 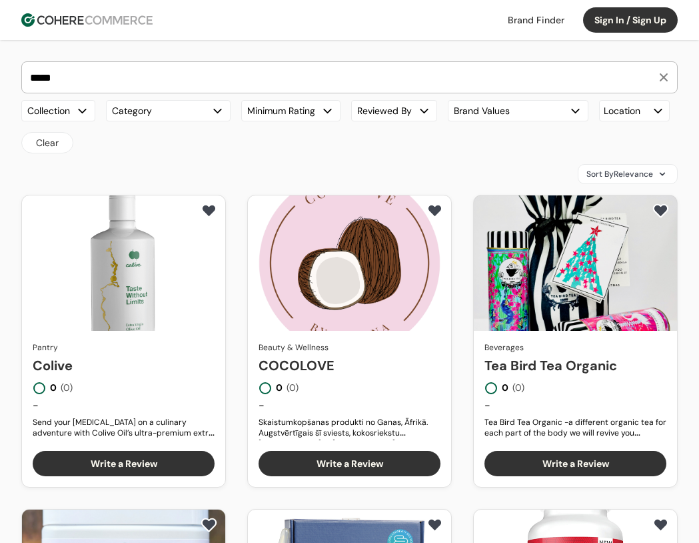 What do you see at coordinates (47, 143) in the screenshot?
I see `button: Clear` at bounding box center [47, 143].